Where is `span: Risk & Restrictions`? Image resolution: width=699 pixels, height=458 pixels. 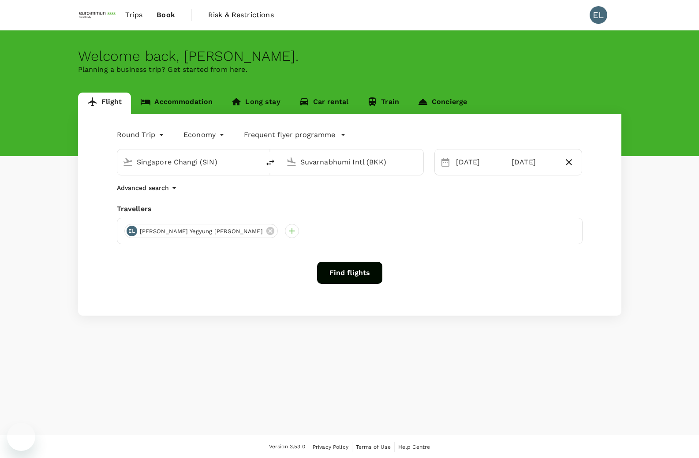
span: Risk & Restrictions is located at coordinates (241, 15).